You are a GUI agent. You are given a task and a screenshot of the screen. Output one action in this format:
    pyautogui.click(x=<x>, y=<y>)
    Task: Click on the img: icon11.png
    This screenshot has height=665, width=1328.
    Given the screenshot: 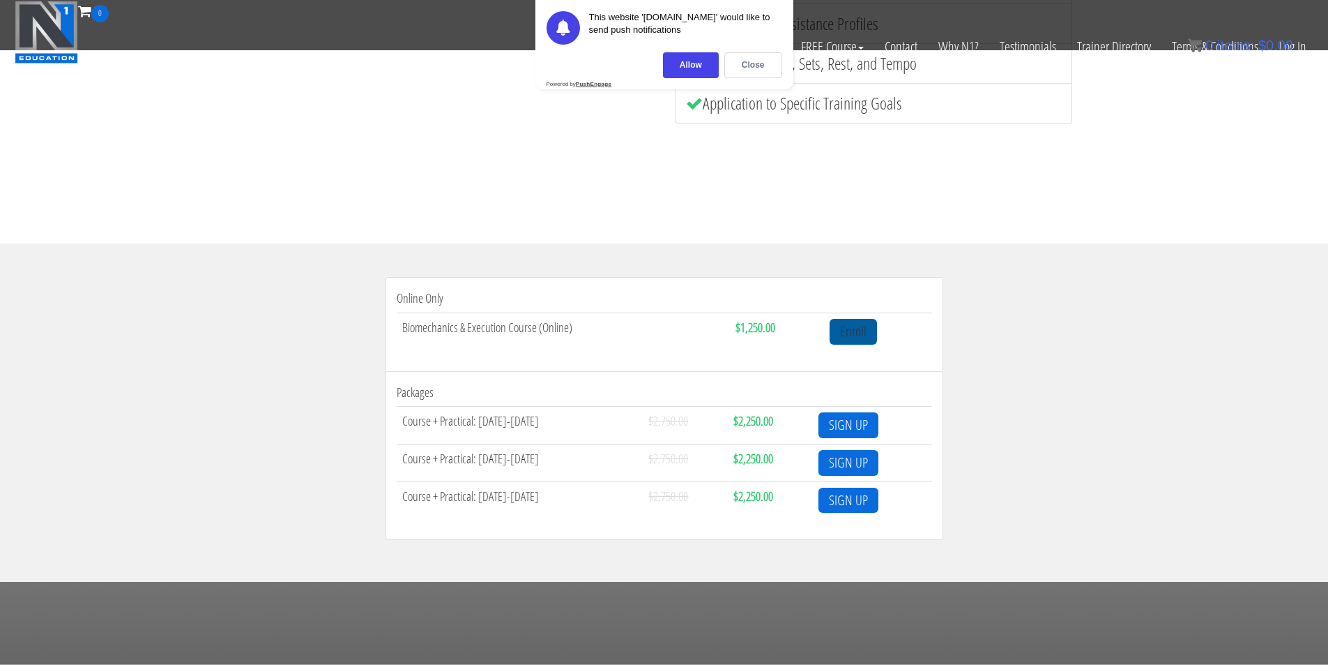 What is the action you would take?
    pyautogui.click(x=1195, y=45)
    